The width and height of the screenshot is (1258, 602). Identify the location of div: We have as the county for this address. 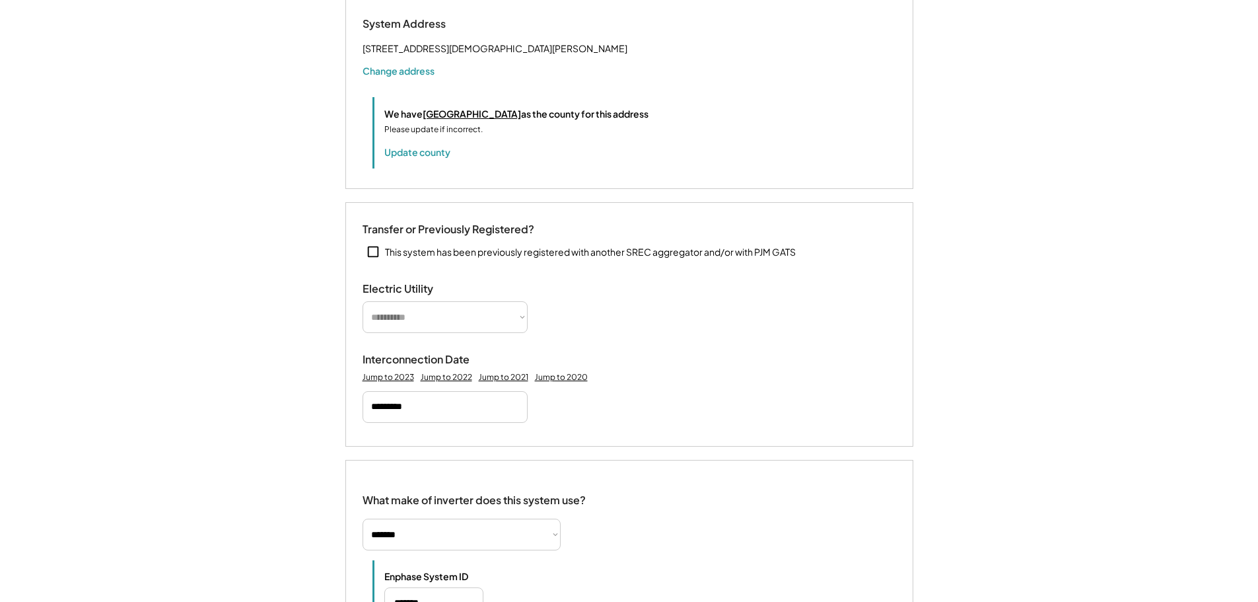
(517, 114).